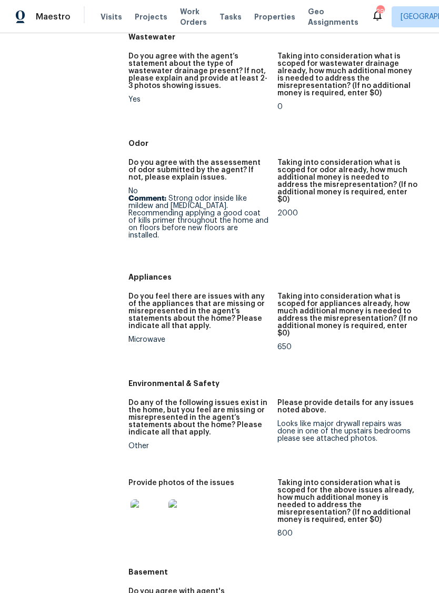  Describe the element at coordinates (199, 170) in the screenshot. I see `h5: Do you agree with the assessement of odor submitted by the agent? If not, please explain issues.` at that location.